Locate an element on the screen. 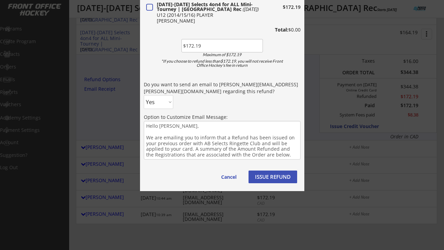 The image size is (444, 250). div: Maximum of $172.19 is located at coordinates (222, 55).